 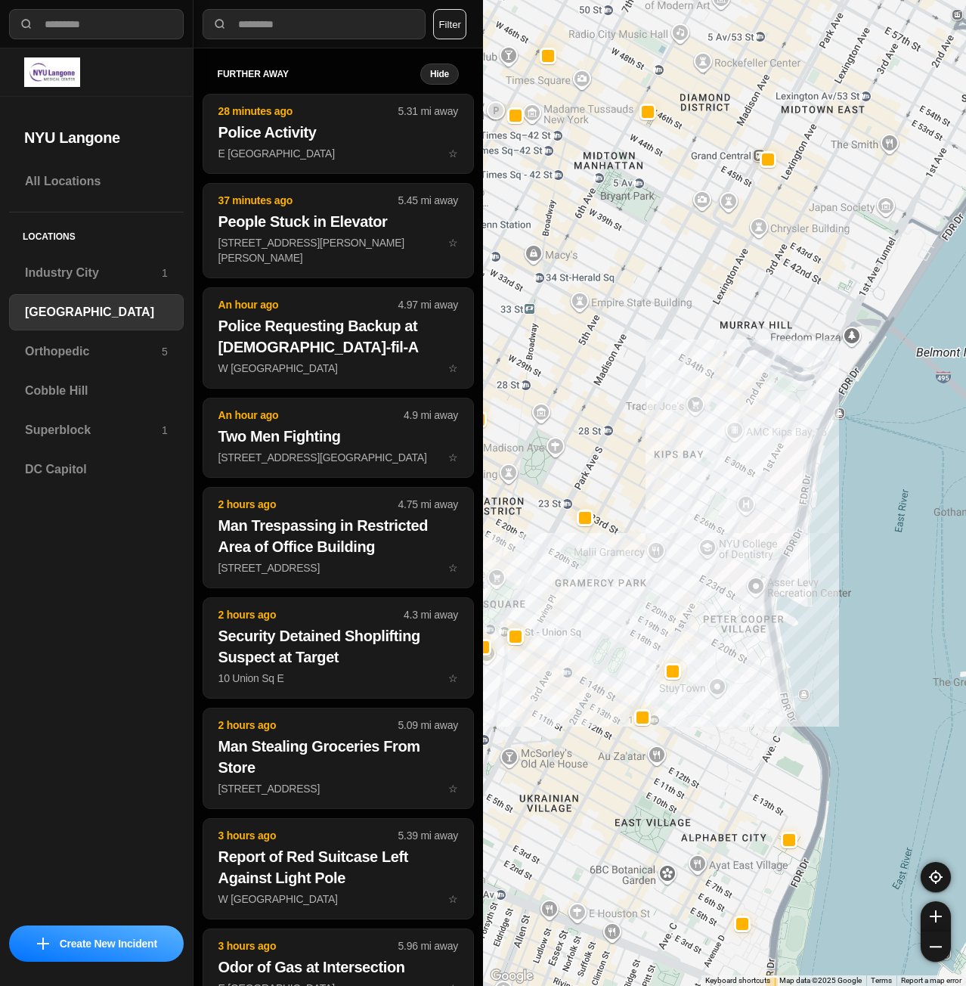 I want to click on h2: Two Men Fighting, so click(x=338, y=436).